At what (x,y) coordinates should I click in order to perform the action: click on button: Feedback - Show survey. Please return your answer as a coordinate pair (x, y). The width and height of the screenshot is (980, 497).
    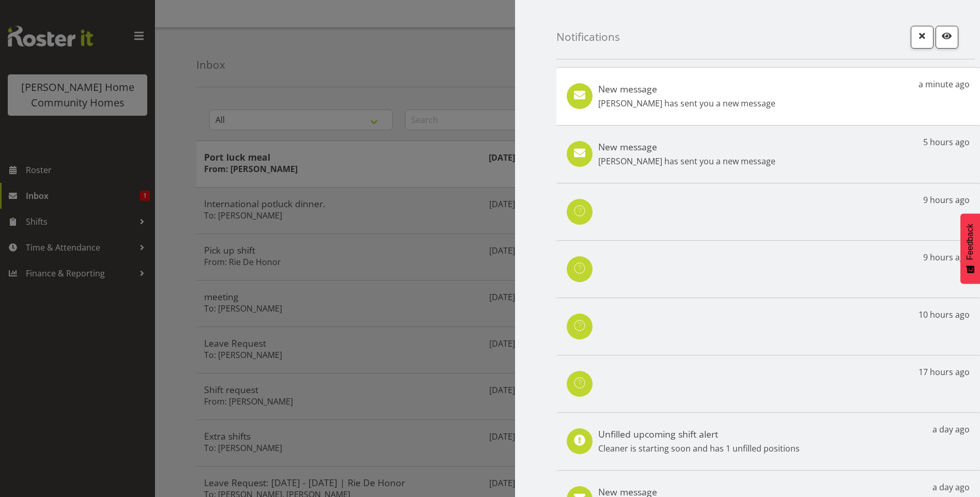
    Looking at the image, I should click on (971, 249).